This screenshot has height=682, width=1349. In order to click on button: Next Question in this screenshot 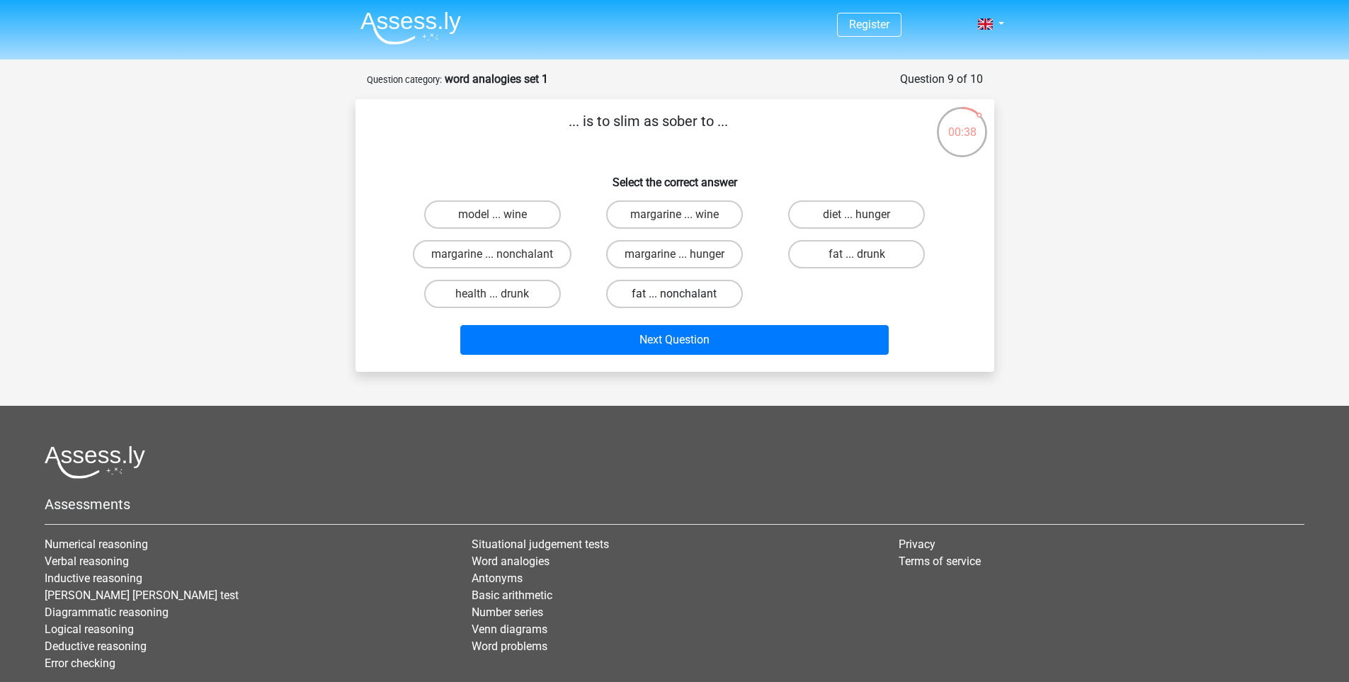, I will do `click(674, 340)`.